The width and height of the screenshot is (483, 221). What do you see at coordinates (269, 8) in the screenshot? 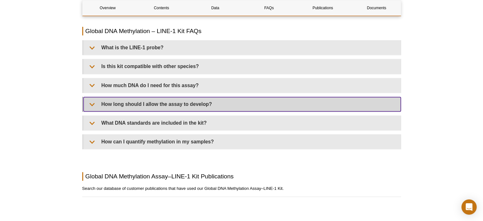
I see `a: FAQs` at bounding box center [269, 8].